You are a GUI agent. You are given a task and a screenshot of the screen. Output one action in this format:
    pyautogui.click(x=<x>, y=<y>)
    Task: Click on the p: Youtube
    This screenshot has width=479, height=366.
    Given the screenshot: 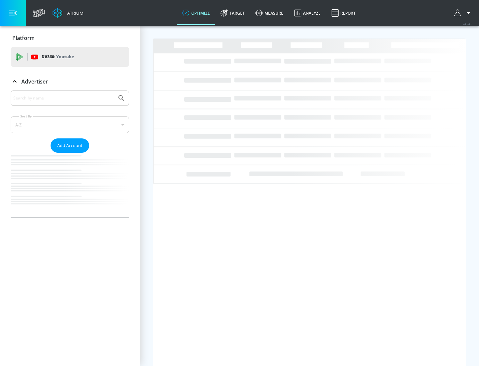 What is the action you would take?
    pyautogui.click(x=65, y=57)
    